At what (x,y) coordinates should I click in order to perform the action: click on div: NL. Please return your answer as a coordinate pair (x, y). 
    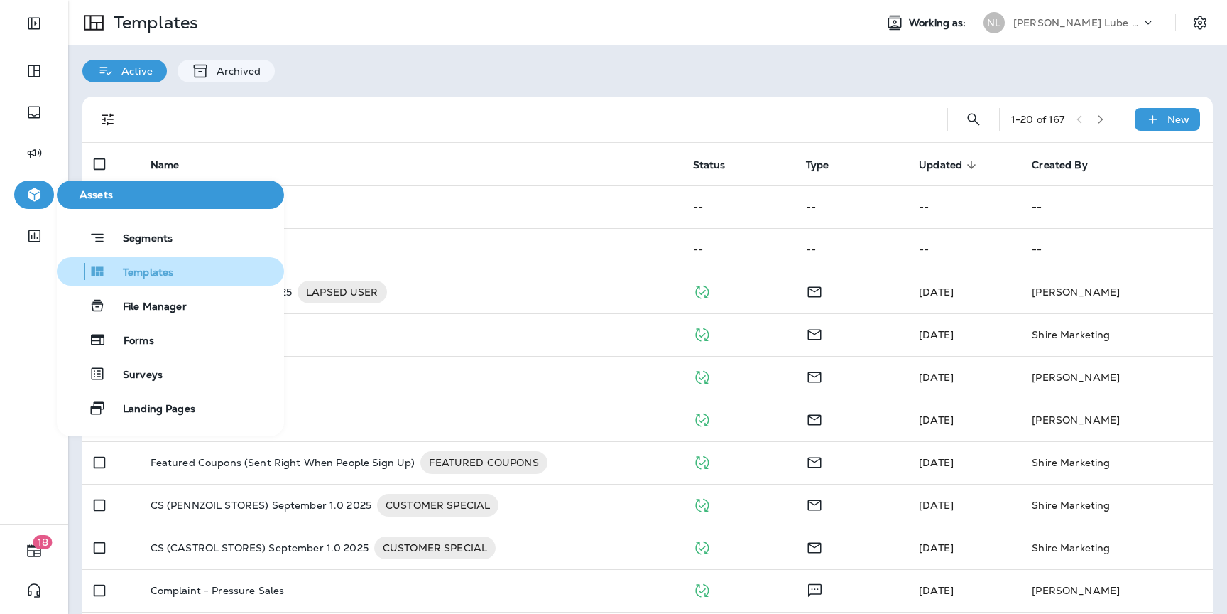
    Looking at the image, I should click on (994, 23).